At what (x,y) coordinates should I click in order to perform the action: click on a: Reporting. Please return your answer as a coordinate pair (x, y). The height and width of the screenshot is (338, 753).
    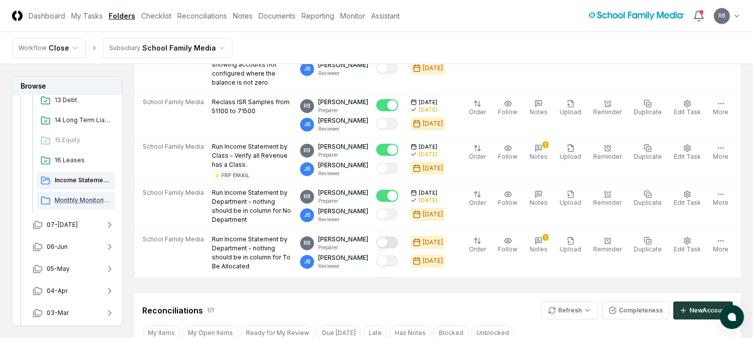
    Looking at the image, I should click on (318, 16).